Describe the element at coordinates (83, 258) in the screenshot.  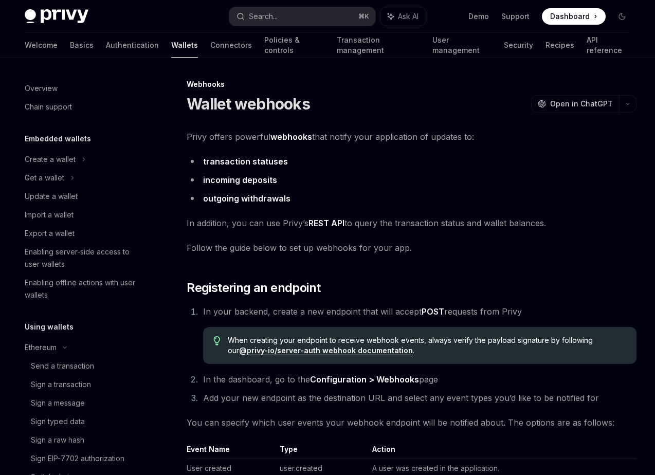
I see `div: Enabling server-side access to user wallets` at that location.